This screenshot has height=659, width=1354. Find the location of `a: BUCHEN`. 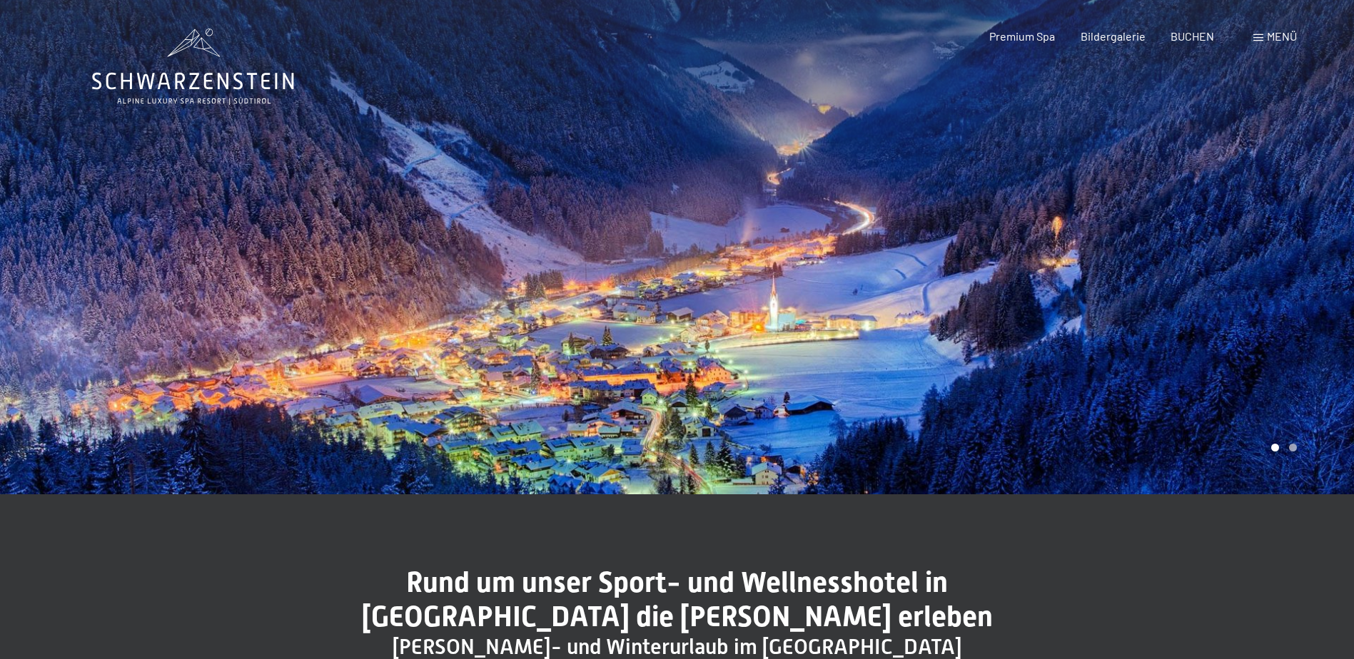

a: BUCHEN is located at coordinates (1192, 36).